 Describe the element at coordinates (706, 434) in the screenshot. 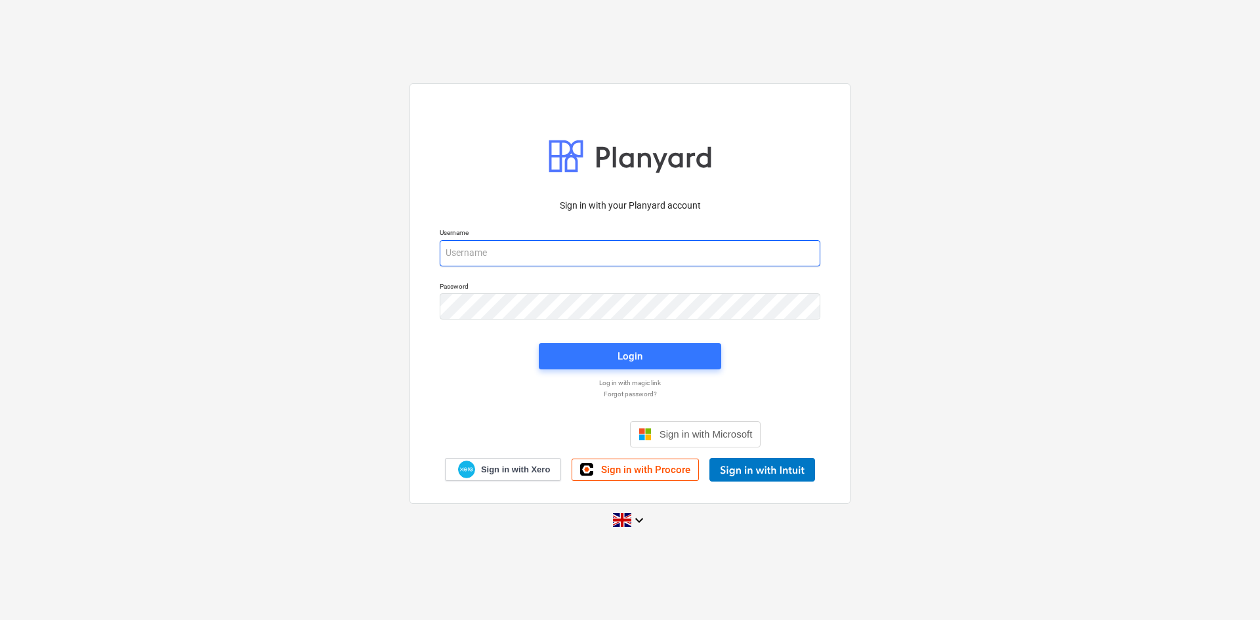

I see `span: Sign in with Microsoft` at that location.